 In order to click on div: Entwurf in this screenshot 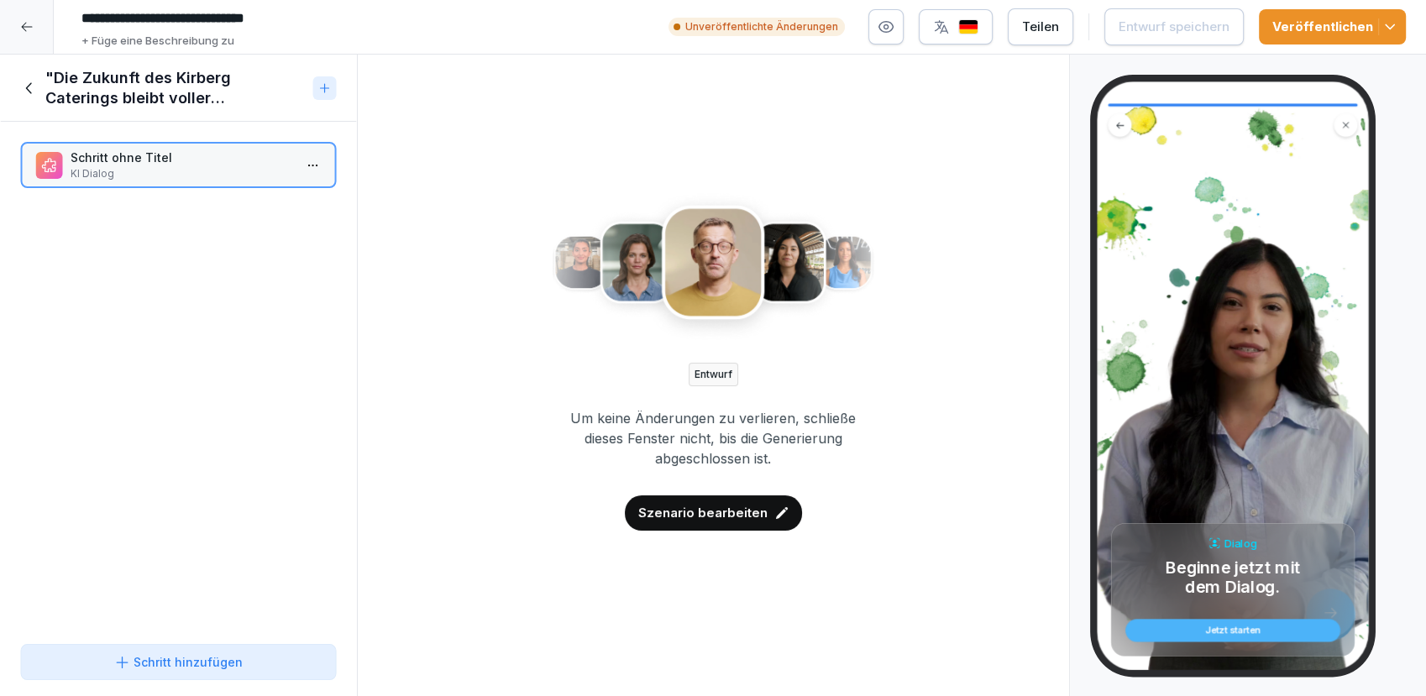, I will do `click(713, 374)`.